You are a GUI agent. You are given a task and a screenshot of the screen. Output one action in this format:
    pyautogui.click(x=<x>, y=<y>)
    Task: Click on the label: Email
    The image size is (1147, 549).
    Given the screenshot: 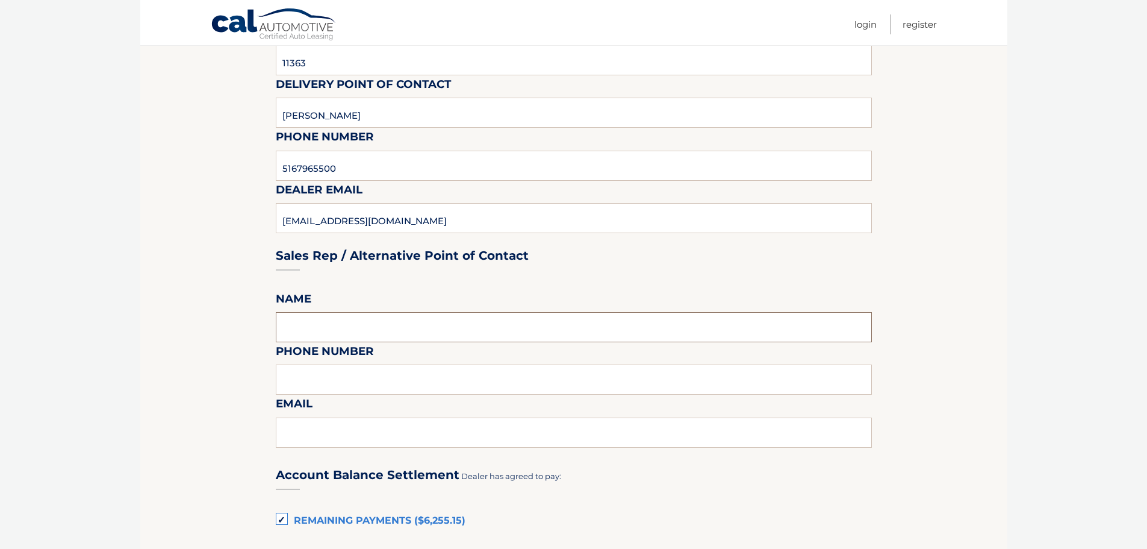 What is the action you would take?
    pyautogui.click(x=294, y=405)
    